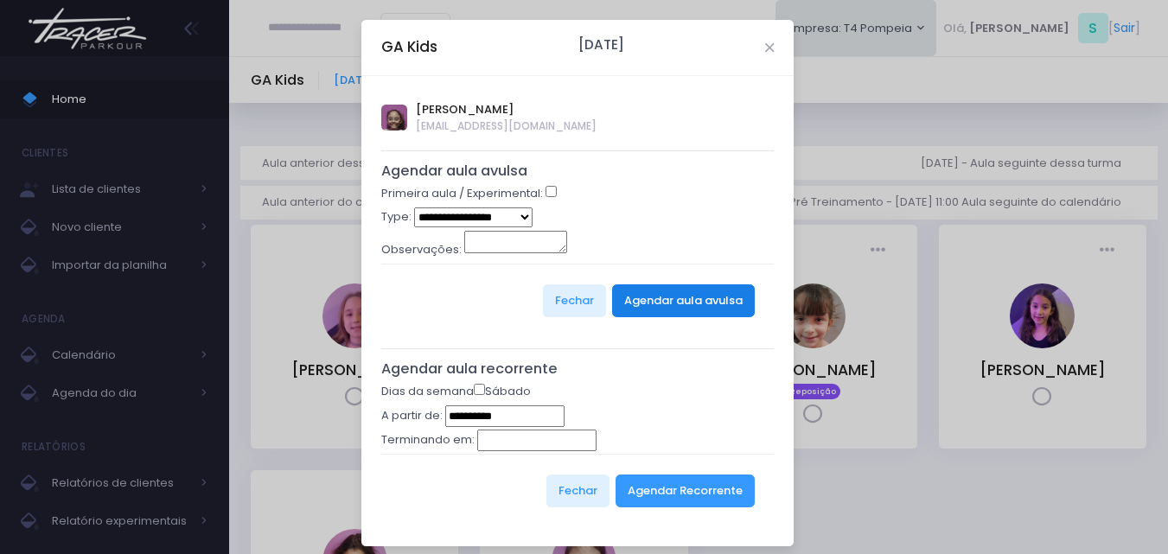 Image resolution: width=1168 pixels, height=554 pixels. What do you see at coordinates (411, 416) in the screenshot?
I see `label: A partir de:` at bounding box center [411, 416].